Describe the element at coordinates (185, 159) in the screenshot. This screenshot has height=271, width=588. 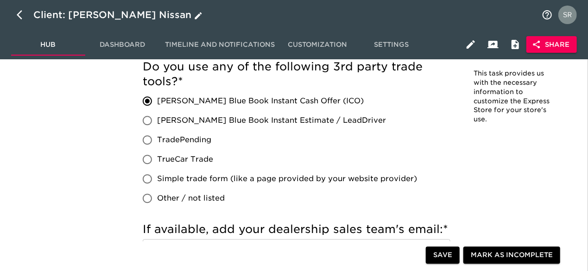
I see `span: TrueCar Trade` at that location.